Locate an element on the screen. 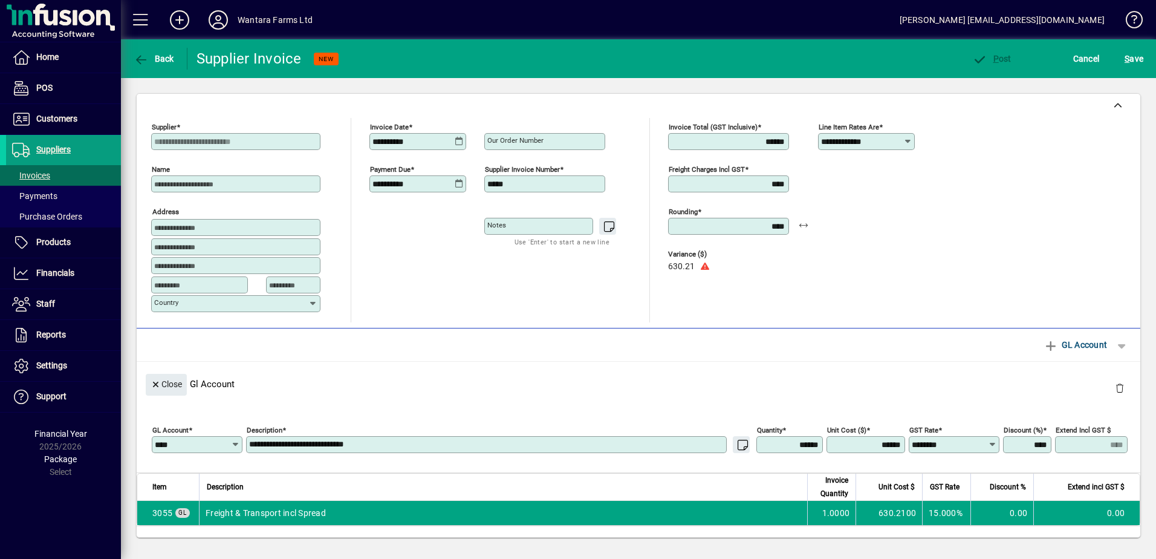  a: Support is located at coordinates (64, 397).